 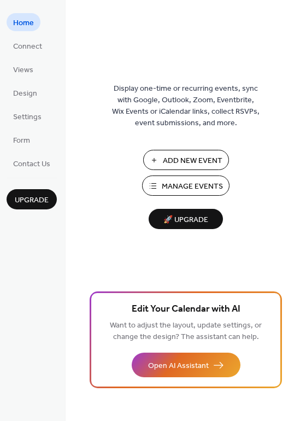 I want to click on span: Connect, so click(x=27, y=46).